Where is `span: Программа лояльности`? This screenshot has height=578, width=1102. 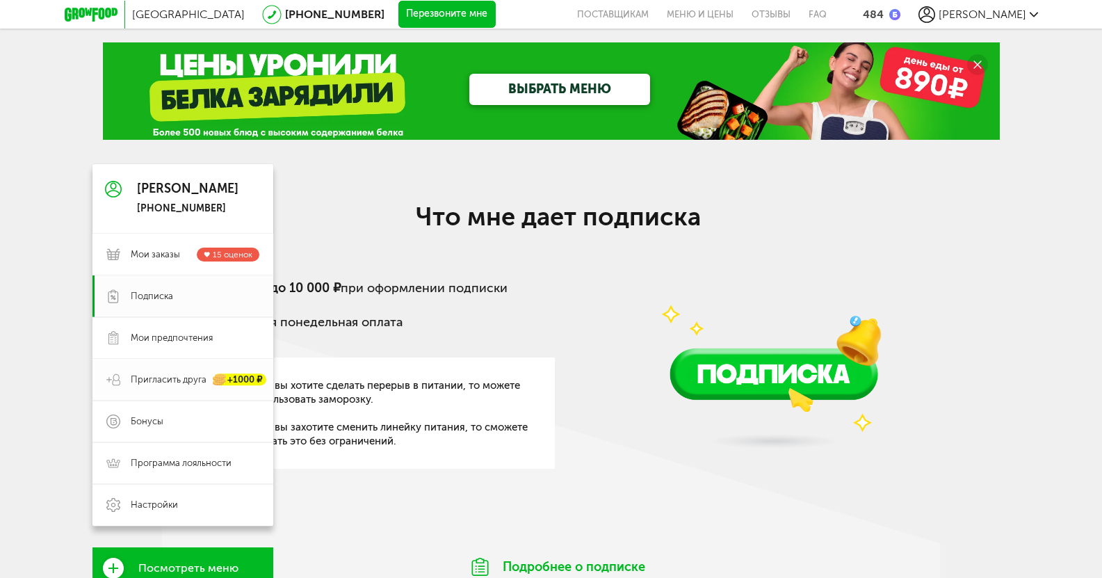 span: Программа лояльности is located at coordinates (181, 463).